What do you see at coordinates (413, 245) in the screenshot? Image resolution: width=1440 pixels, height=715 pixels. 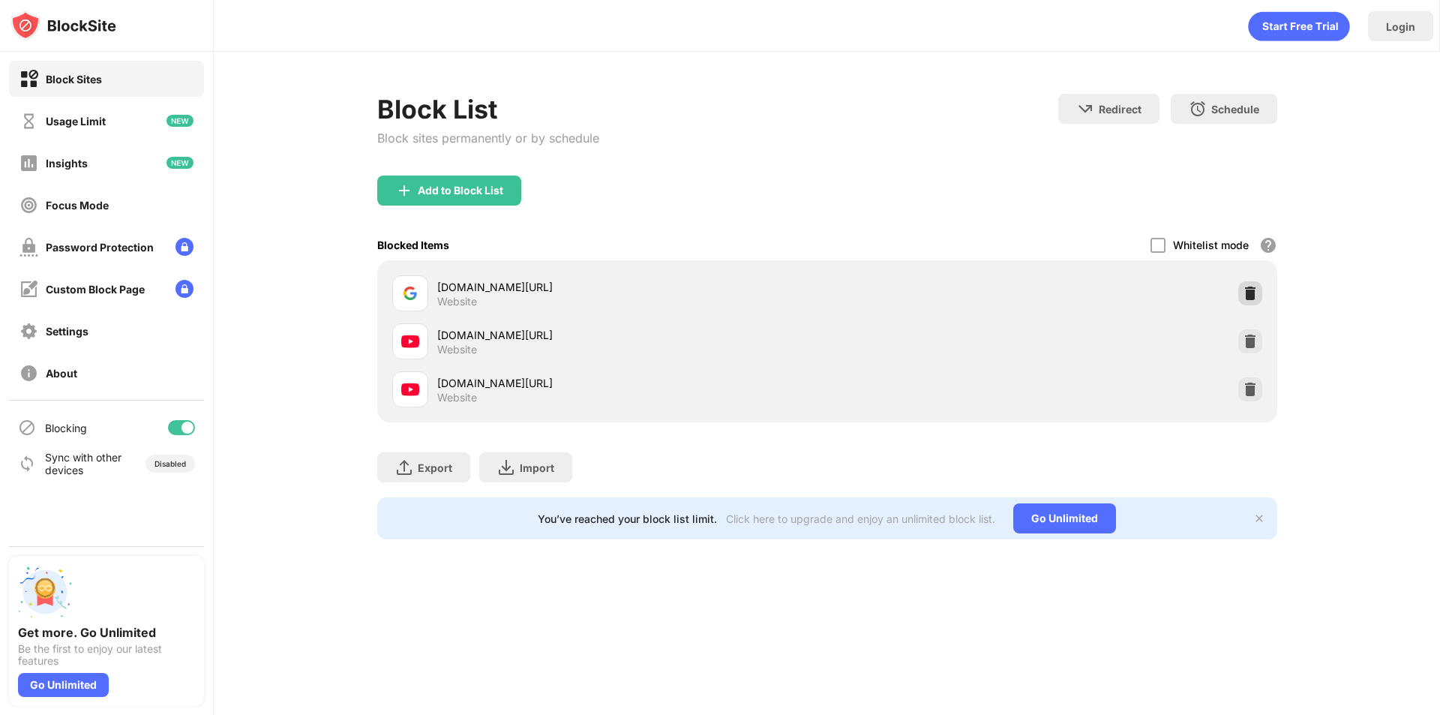 I see `div: Blocked Items` at bounding box center [413, 245].